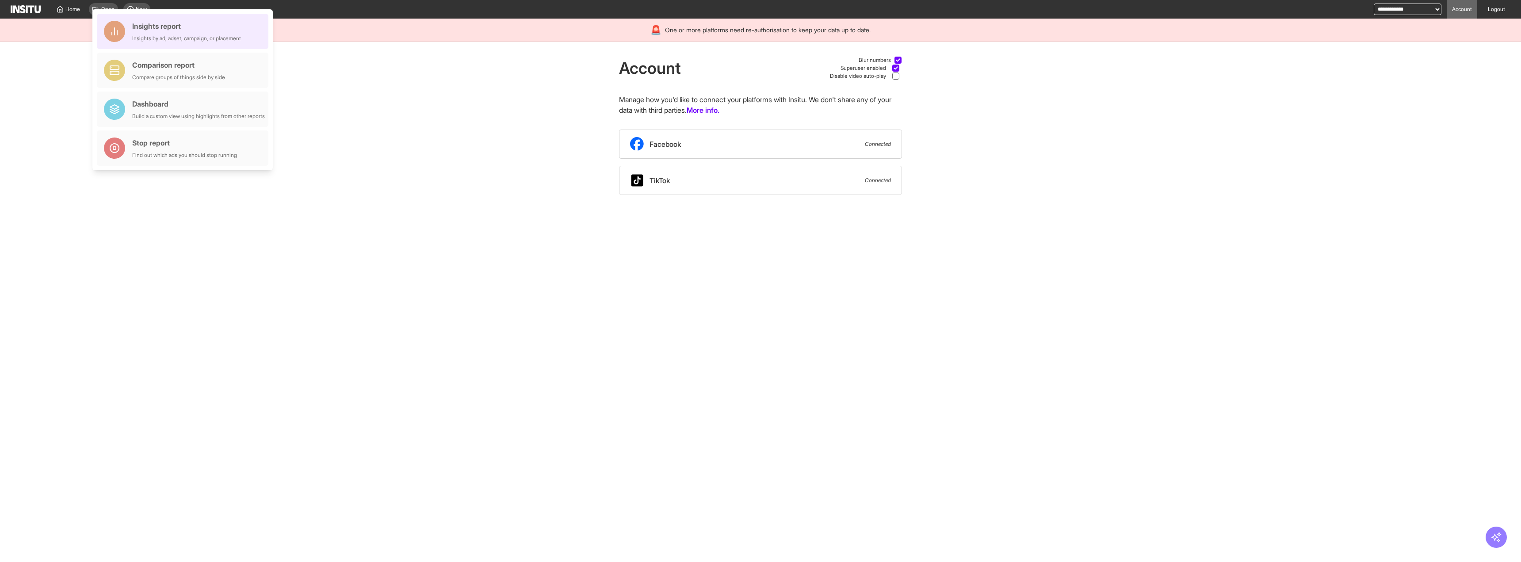 The width and height of the screenshot is (1521, 562). I want to click on span: One or more platforms need re-authorisation to keep your data up to date., so click(767, 30).